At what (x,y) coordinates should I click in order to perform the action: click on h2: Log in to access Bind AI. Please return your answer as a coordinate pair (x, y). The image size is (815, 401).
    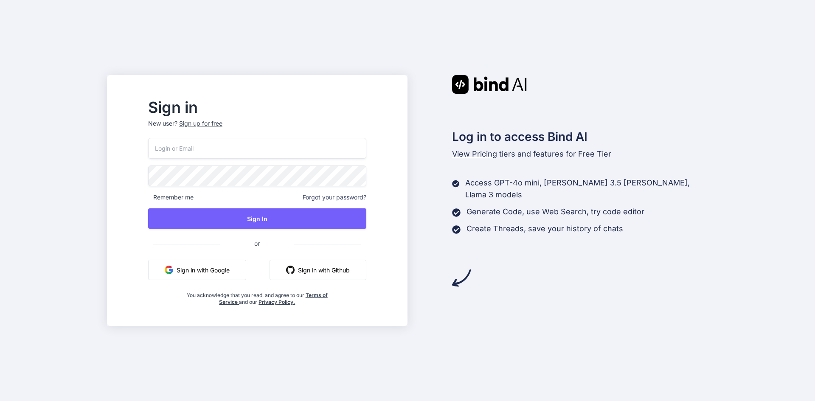
    Looking at the image, I should click on (580, 137).